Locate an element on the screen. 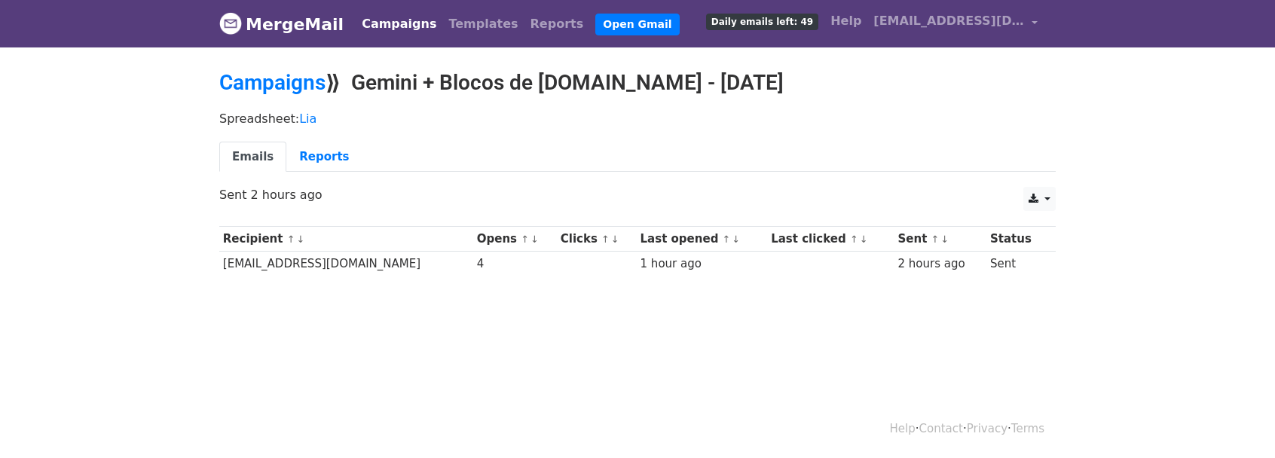 Image resolution: width=1275 pixels, height=458 pixels. div: 2 hours ago is located at coordinates (941, 264).